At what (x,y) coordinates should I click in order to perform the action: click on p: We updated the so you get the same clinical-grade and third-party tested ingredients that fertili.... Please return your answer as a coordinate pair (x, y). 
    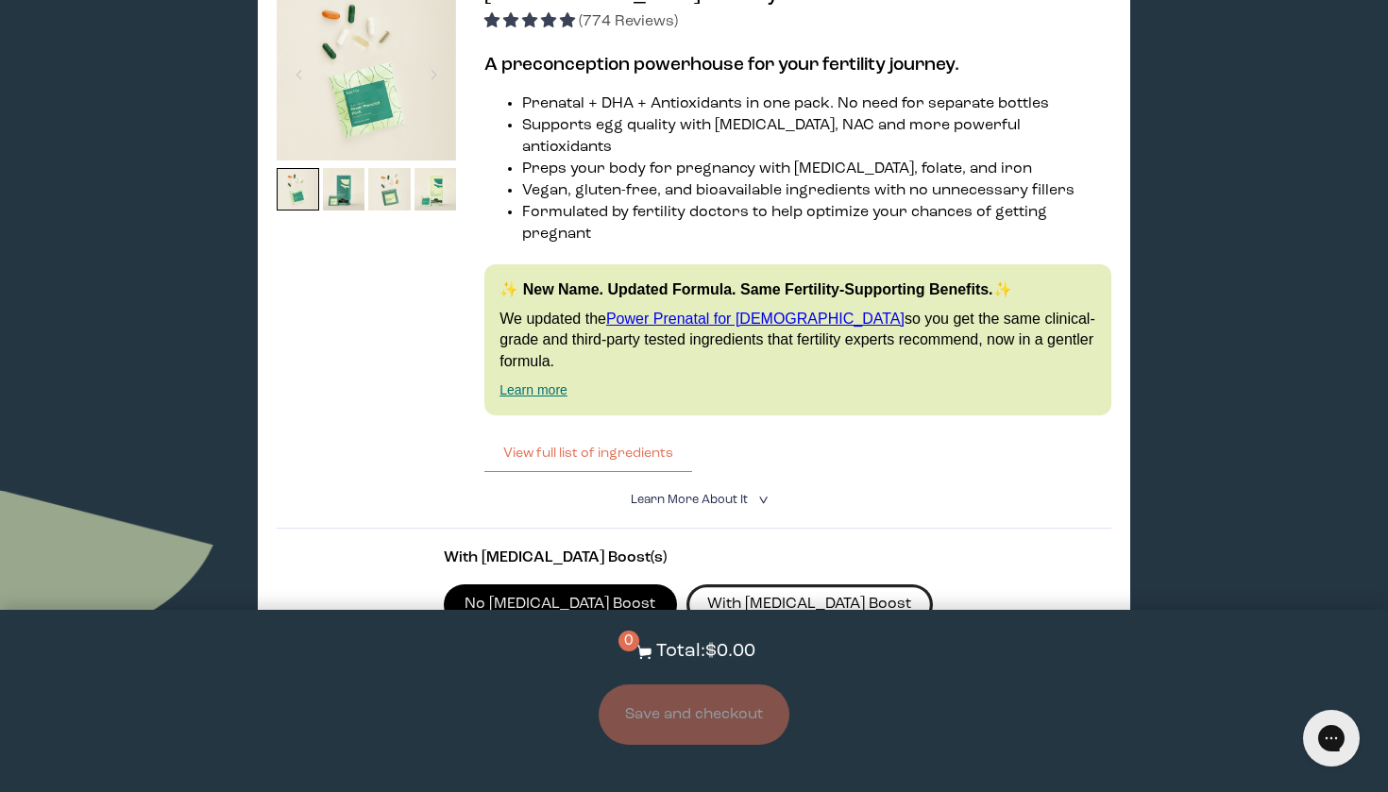
    Looking at the image, I should click on (798, 340).